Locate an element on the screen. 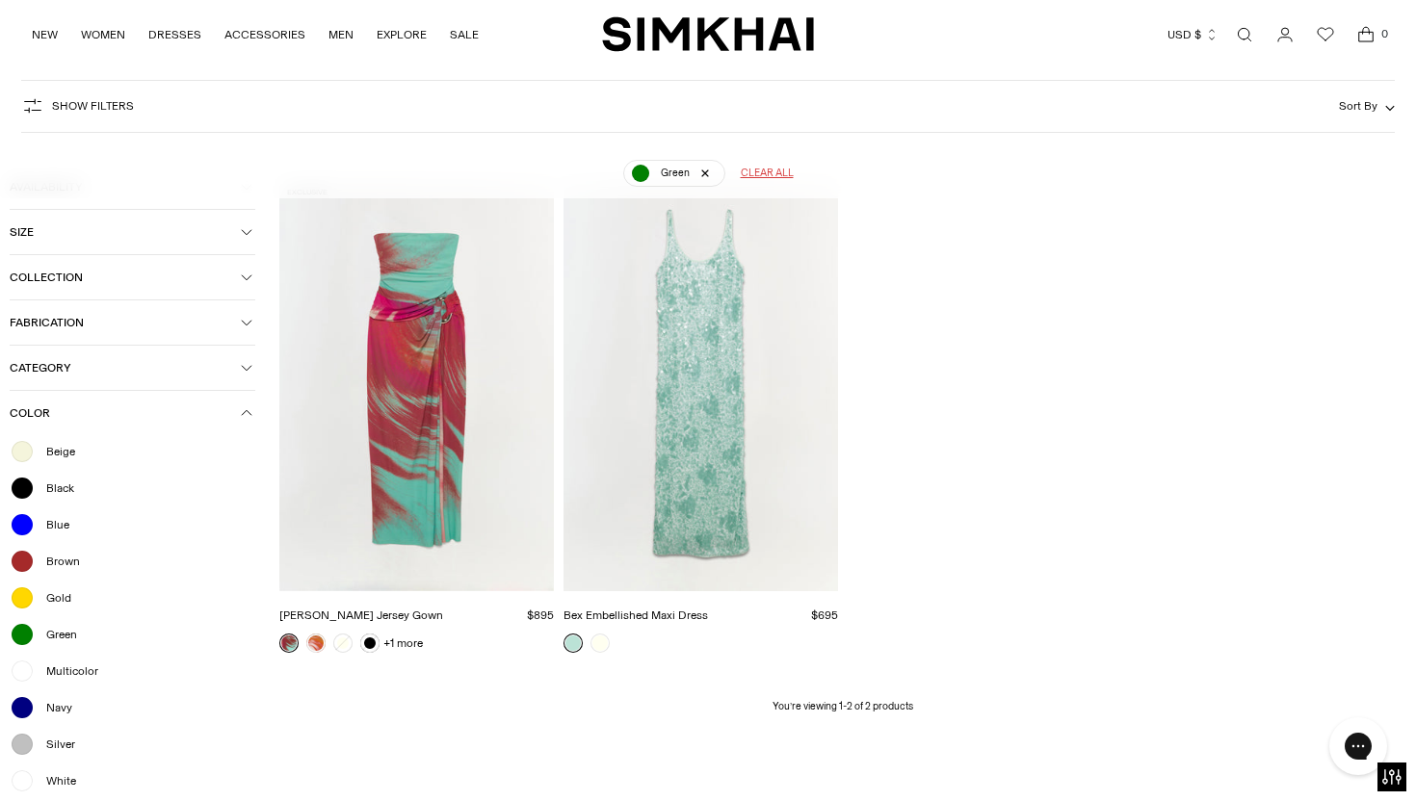 Image resolution: width=1416 pixels, height=801 pixels. button: Sort By is located at coordinates (1367, 106).